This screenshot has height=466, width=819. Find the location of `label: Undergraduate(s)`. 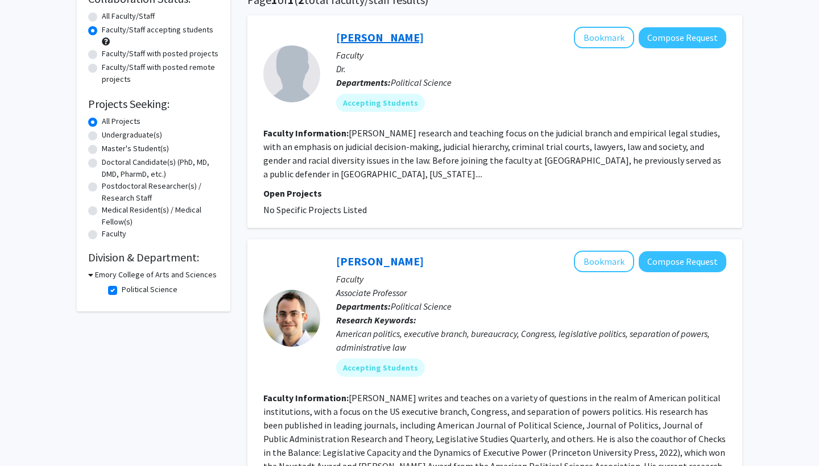

label: Undergraduate(s) is located at coordinates (132, 135).